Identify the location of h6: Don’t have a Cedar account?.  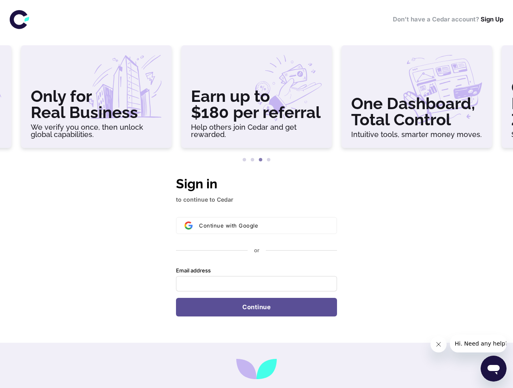
(447, 19).